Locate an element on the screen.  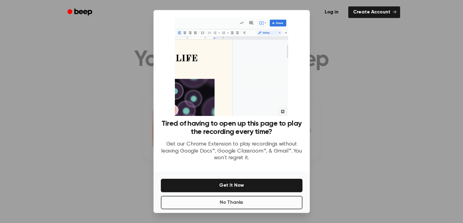
p: Get our Chrome Extension to play recordings without leaving Google Docs™, Google Classroom™, & Gm... is located at coordinates (232, 151).